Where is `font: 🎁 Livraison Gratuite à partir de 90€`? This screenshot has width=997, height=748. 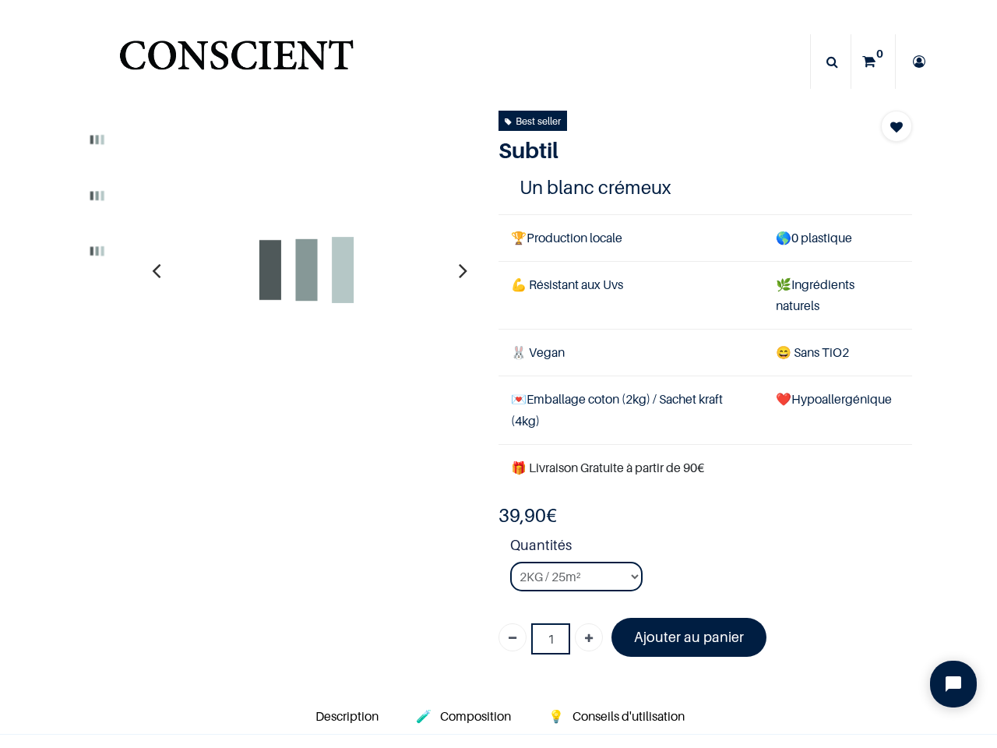
font: 🎁 Livraison Gratuite à partir de 90€ is located at coordinates (607, 467).